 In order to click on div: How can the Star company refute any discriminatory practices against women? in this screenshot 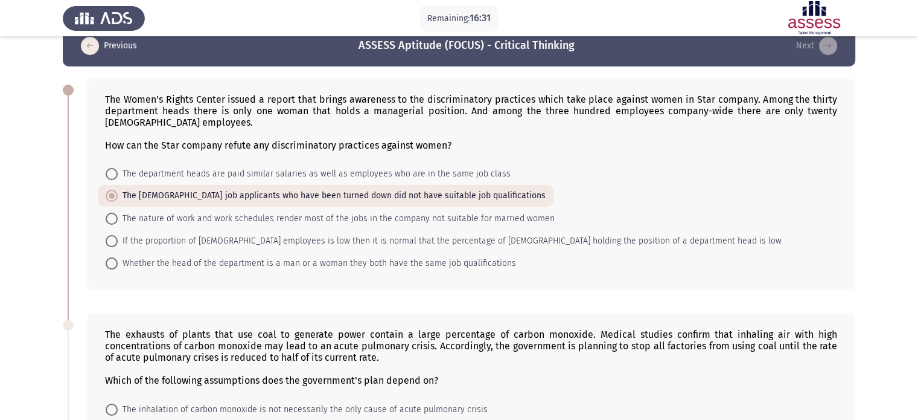, I will do `click(471, 145)`.